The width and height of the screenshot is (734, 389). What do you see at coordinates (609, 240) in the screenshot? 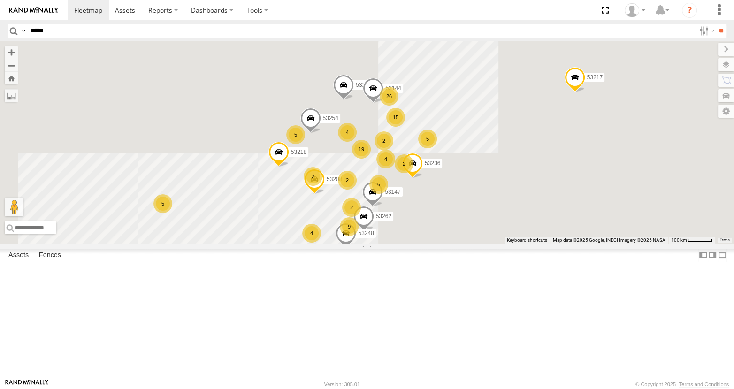
I see `span: Map data ©2025 Google, INEGI Imagery ©2025 NASA` at bounding box center [609, 240].